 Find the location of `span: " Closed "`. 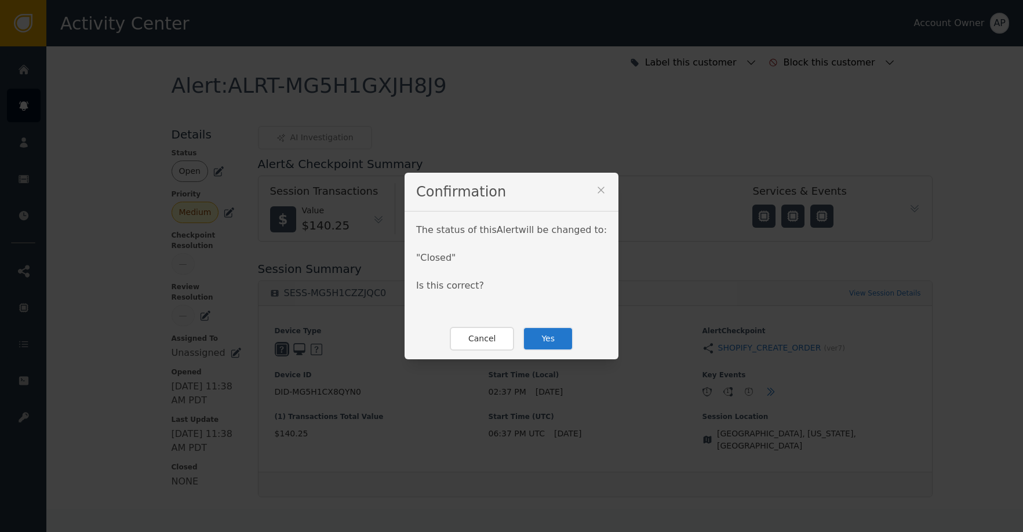

span: " Closed " is located at coordinates (436, 257).